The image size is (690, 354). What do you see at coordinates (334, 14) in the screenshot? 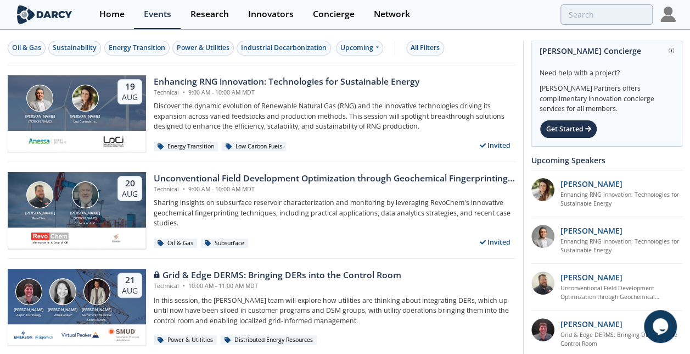
I see `div: Concierge` at bounding box center [334, 14].